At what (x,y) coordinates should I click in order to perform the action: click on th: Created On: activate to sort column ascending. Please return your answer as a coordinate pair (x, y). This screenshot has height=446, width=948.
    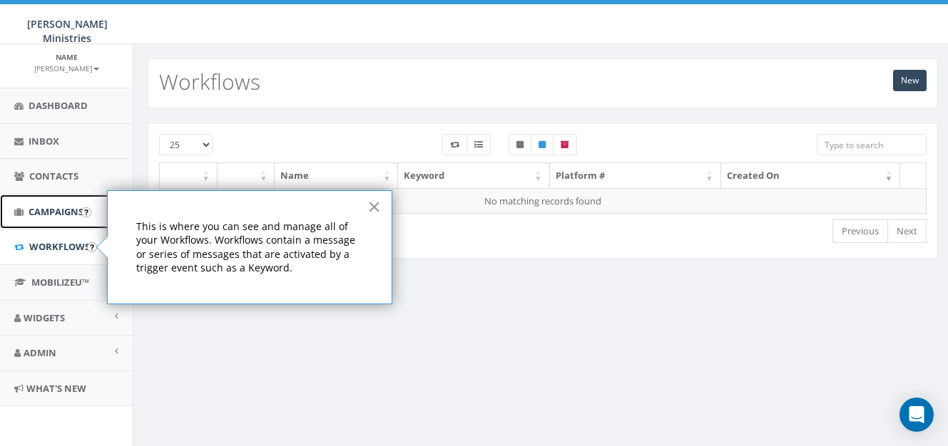
    Looking at the image, I should click on (810, 175).